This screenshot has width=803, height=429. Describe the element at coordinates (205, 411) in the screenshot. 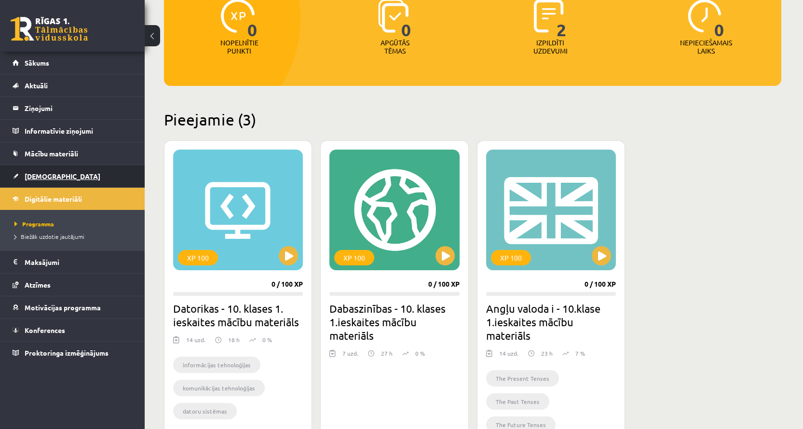

I see `li: datoru sistēmas` at that location.